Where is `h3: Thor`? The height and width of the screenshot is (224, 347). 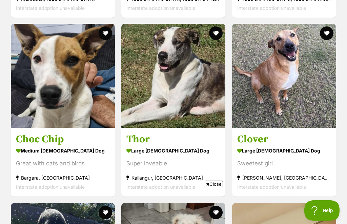
h3: Thor is located at coordinates (173, 139).